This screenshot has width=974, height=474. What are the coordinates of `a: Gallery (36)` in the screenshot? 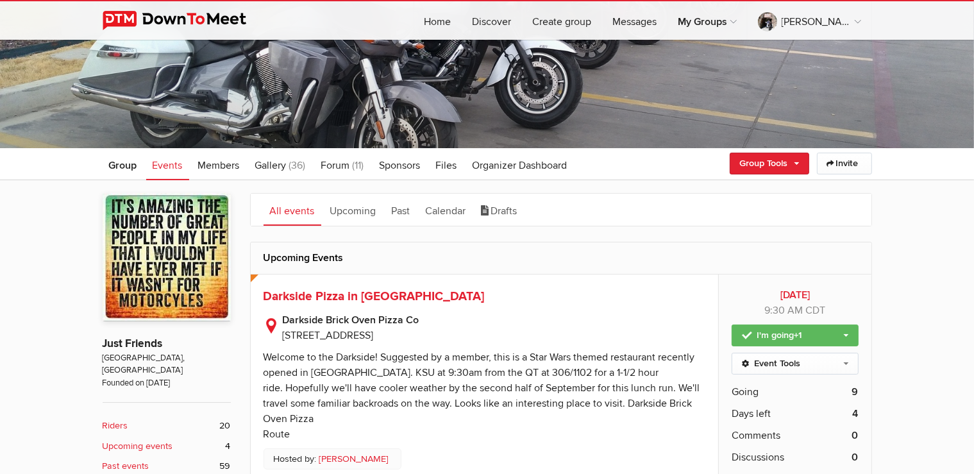 It's located at (280, 164).